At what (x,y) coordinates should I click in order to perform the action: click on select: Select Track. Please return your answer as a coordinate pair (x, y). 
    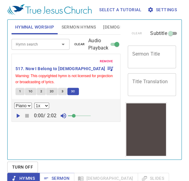
    Looking at the image, I should click on (23, 106).